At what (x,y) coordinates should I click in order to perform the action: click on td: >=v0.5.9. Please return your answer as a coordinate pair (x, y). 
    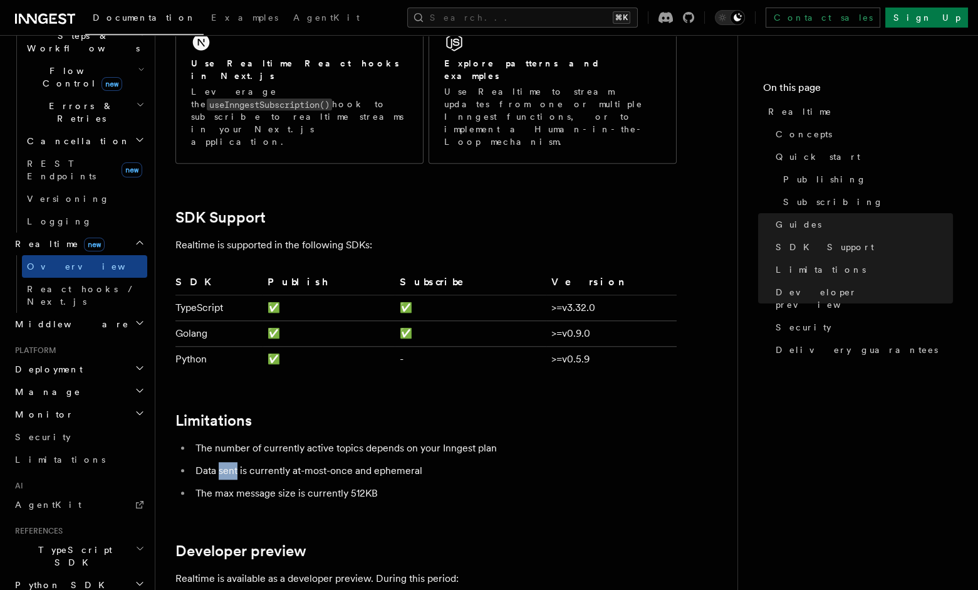
    Looking at the image, I should click on (612, 359).